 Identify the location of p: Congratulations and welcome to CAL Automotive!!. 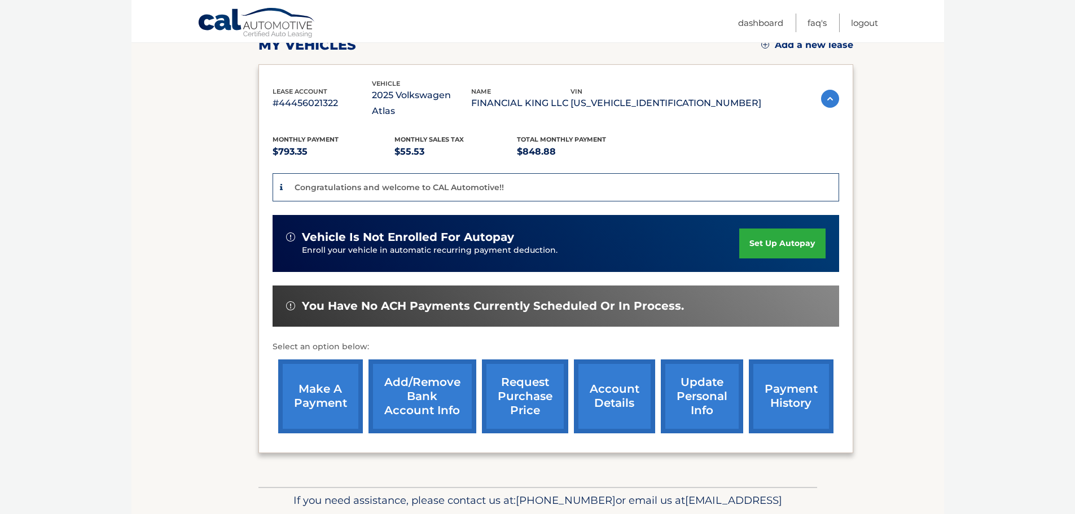
(399, 187).